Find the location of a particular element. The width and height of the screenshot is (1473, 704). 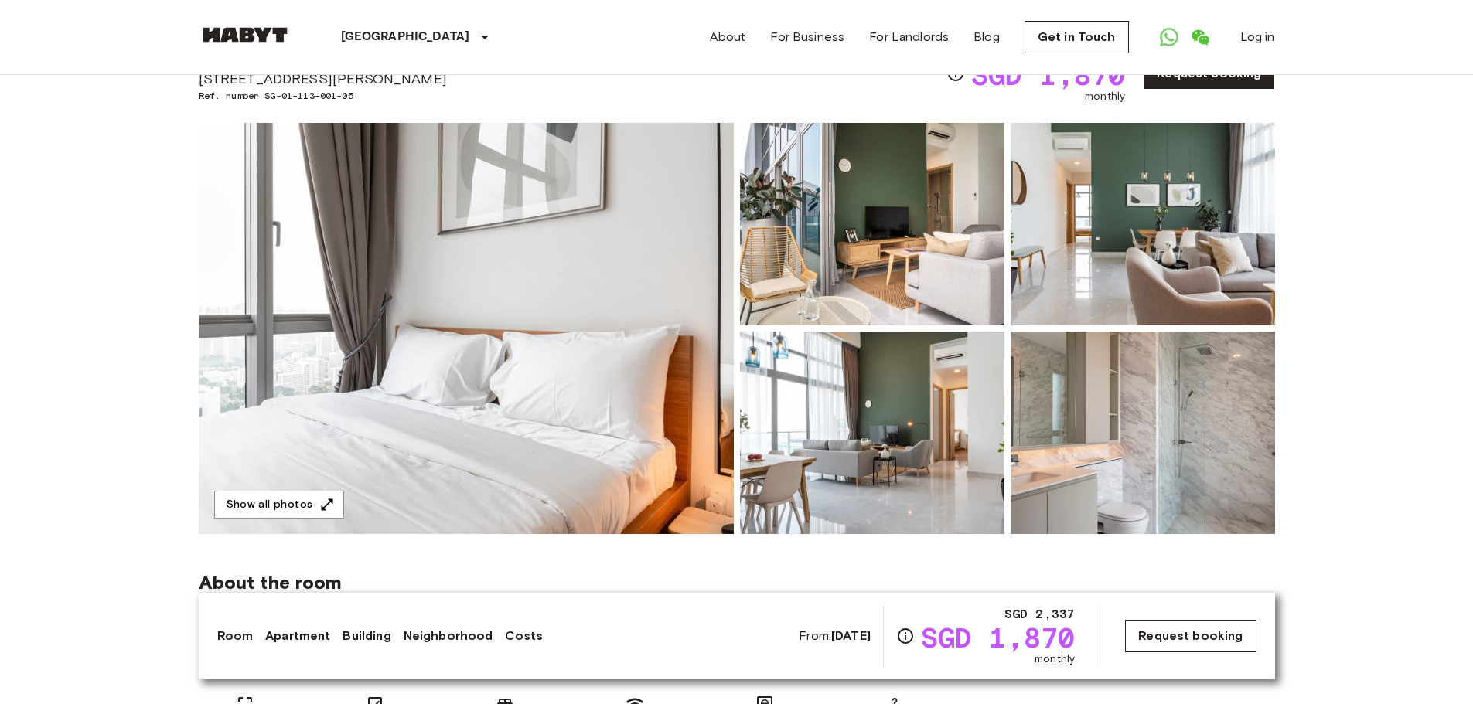

span: SGD 2,337 is located at coordinates (1039, 615).